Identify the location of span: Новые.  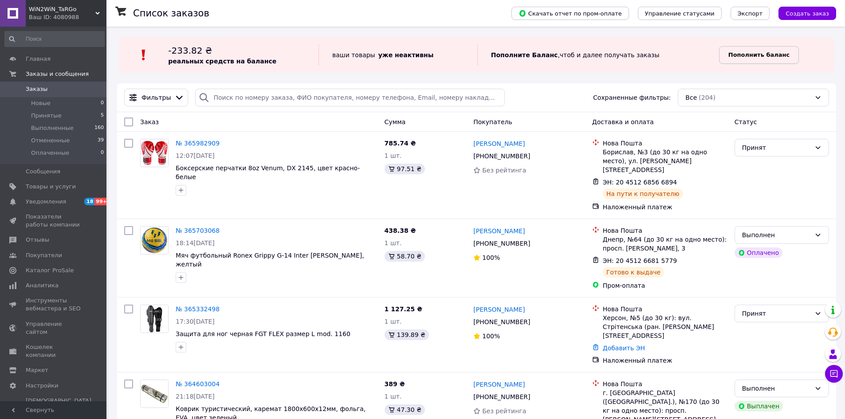
(41, 103).